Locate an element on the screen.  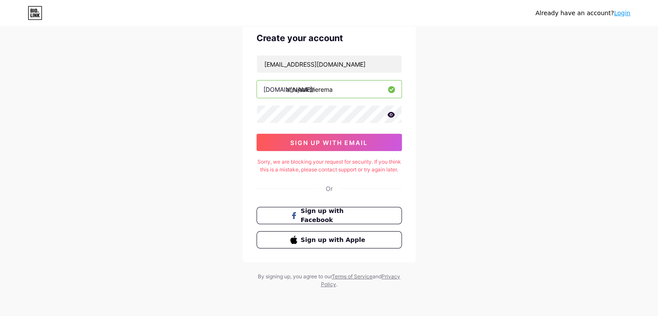
span: Sign up with Facebook is located at coordinates (334, 215).